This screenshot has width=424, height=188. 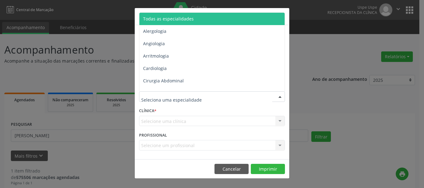 What do you see at coordinates (153, 135) in the screenshot?
I see `label: PROFISSIONAL` at bounding box center [153, 135].